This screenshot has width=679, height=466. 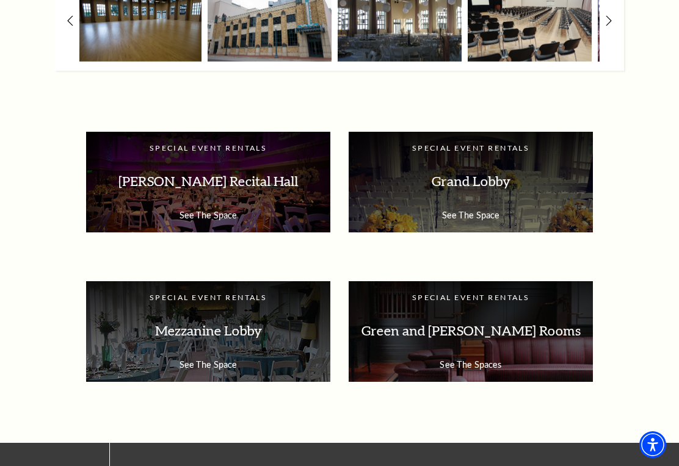 I want to click on p: Grand Lobby, so click(x=471, y=181).